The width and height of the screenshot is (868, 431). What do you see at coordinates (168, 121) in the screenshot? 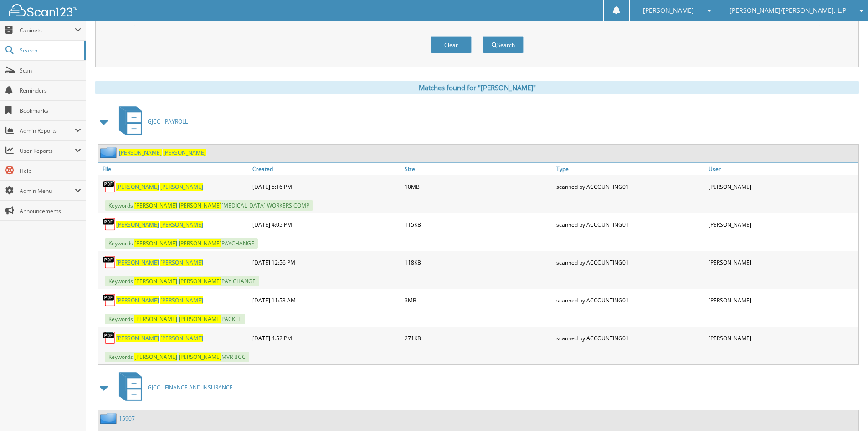
I see `span: GJCC - PAYROLL` at bounding box center [168, 121].